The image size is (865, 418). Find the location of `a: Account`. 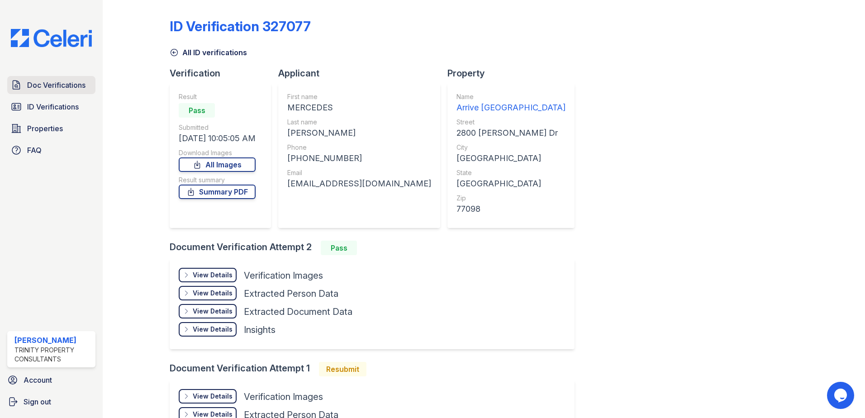

a: Account is located at coordinates (51, 380).